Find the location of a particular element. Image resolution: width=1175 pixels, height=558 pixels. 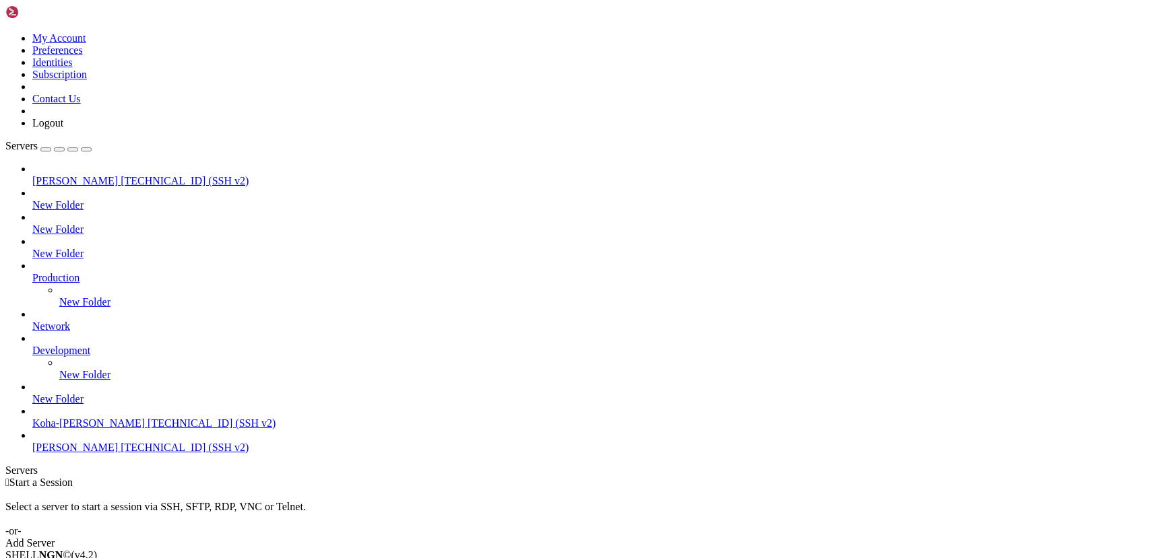

div: Add Server is located at coordinates (587, 544).